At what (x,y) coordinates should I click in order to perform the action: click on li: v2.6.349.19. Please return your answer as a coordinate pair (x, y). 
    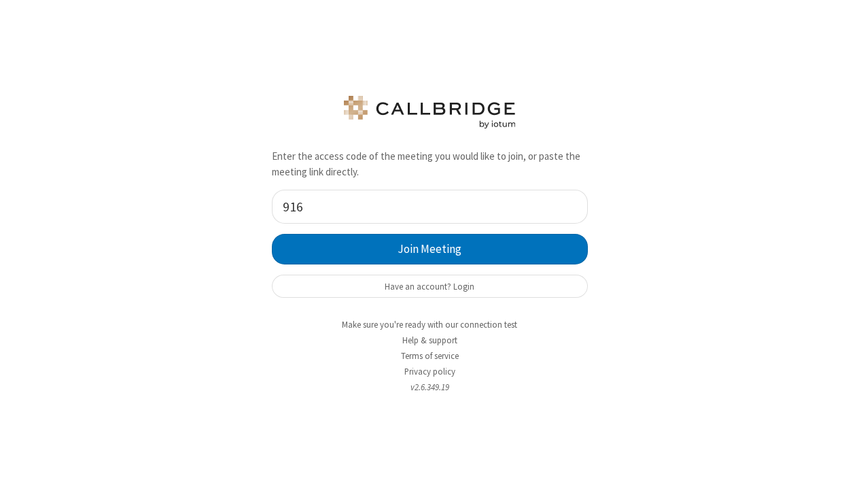
    Looking at the image, I should click on (430, 387).